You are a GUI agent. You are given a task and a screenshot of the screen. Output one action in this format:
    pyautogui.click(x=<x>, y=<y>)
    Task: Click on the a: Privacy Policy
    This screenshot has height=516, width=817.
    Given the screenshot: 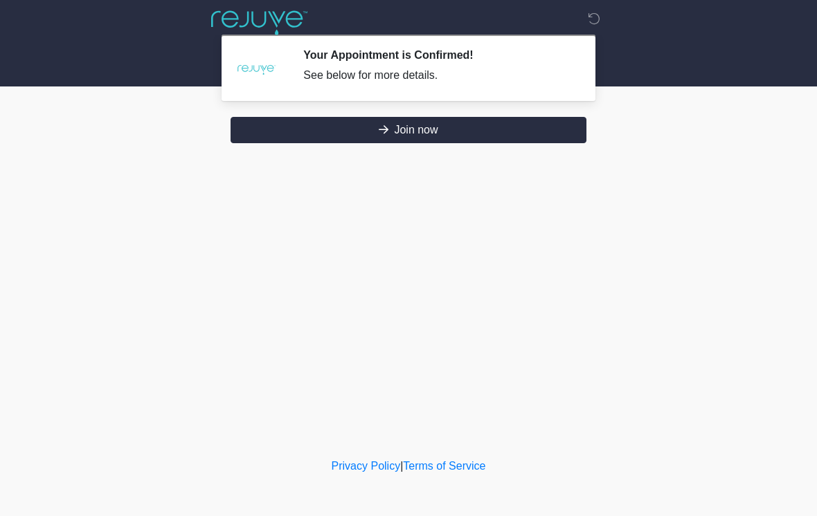 What is the action you would take?
    pyautogui.click(x=366, y=466)
    